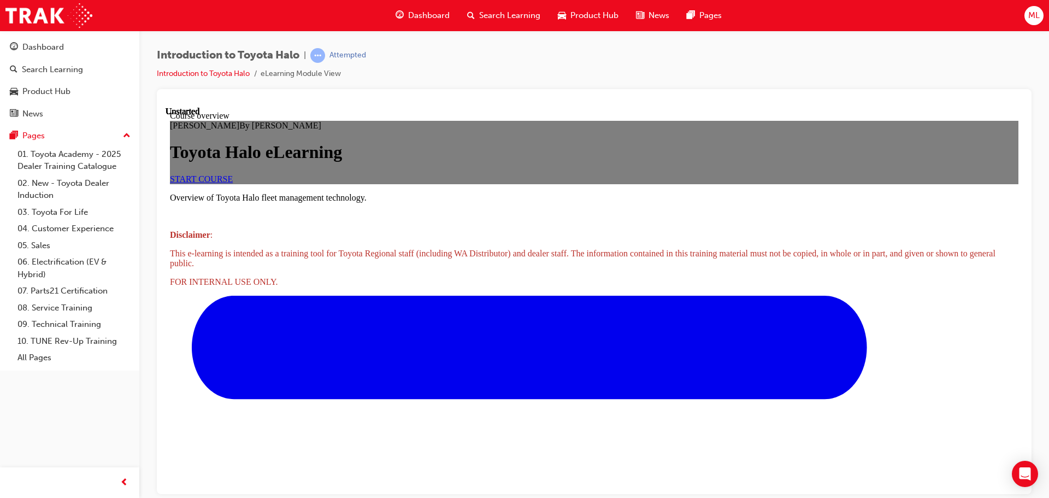 This screenshot has width=1049, height=498. I want to click on span: ML, so click(1033, 15).